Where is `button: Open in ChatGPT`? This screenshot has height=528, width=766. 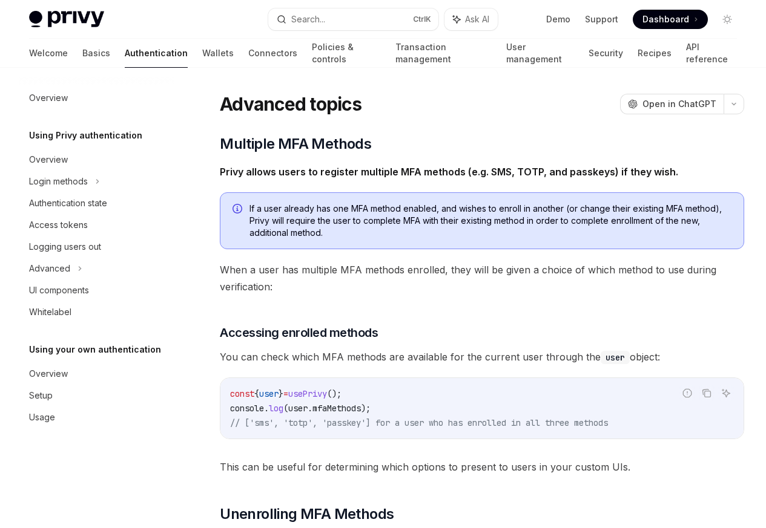 button: Open in ChatGPT is located at coordinates (671, 104).